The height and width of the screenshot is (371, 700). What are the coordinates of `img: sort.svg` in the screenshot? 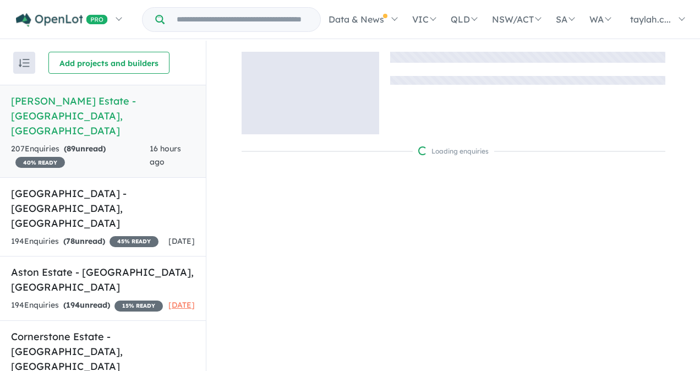 It's located at (24, 63).